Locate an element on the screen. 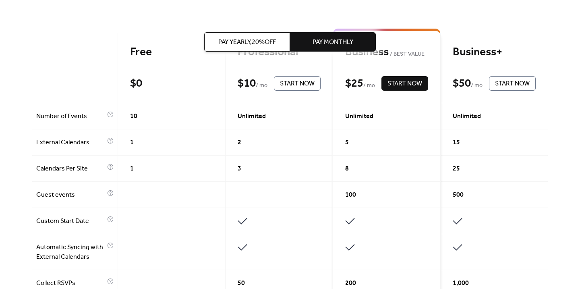 The width and height of the screenshot is (580, 289). div: $ 10 is located at coordinates (246, 83).